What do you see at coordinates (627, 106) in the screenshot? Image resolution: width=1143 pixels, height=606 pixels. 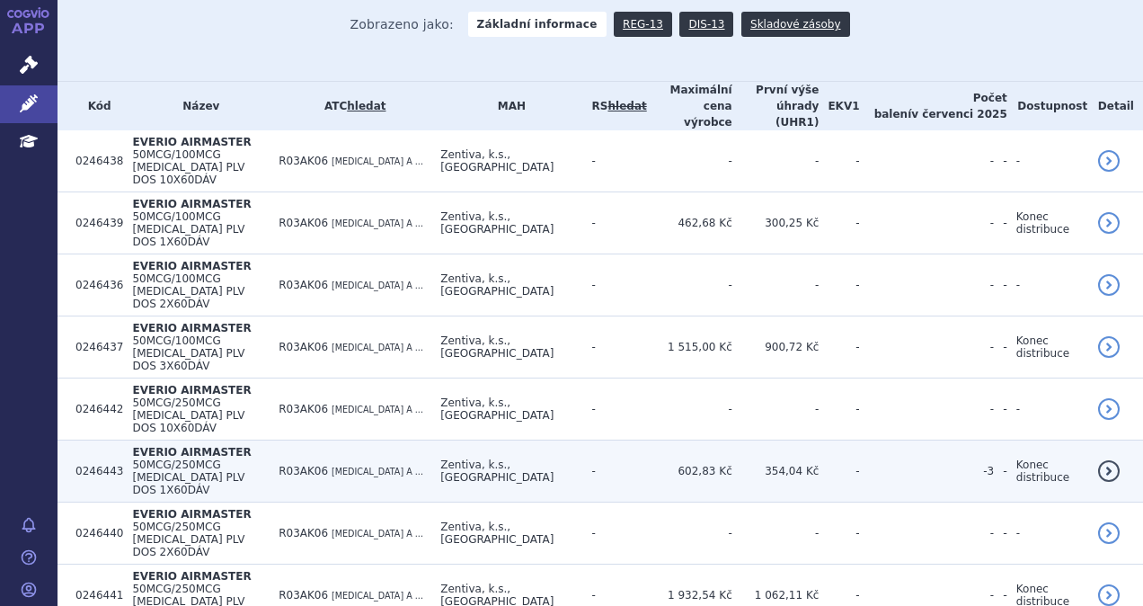 I see `a: vyhledávání neobsahuje žádnou platnou referenční skupinu` at bounding box center [627, 106].